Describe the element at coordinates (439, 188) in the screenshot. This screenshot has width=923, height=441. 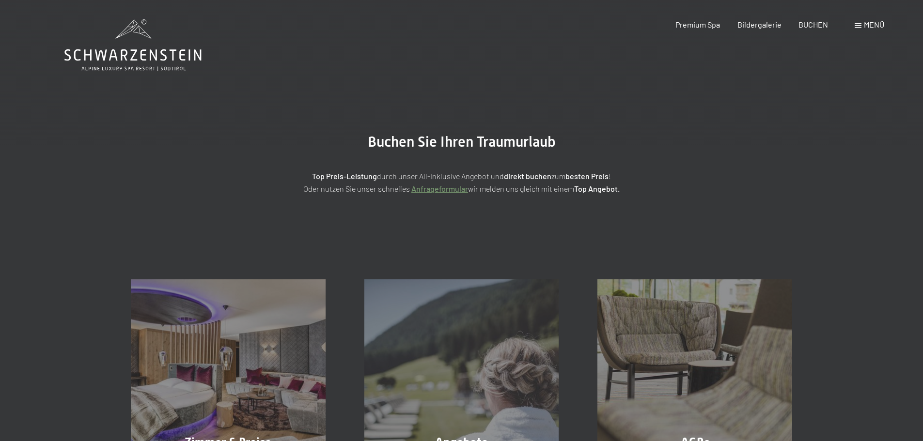
I see `a: Anfrageformular` at that location.